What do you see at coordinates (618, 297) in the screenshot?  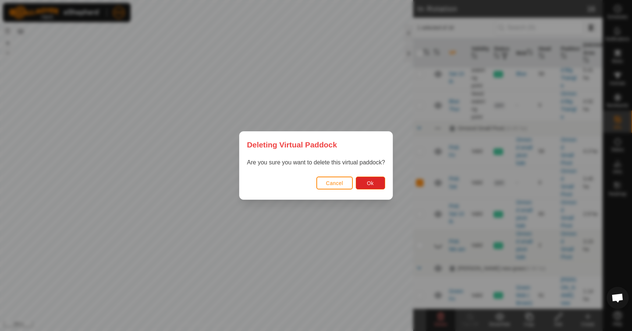 I see `div: Open chat` at bounding box center [618, 297].